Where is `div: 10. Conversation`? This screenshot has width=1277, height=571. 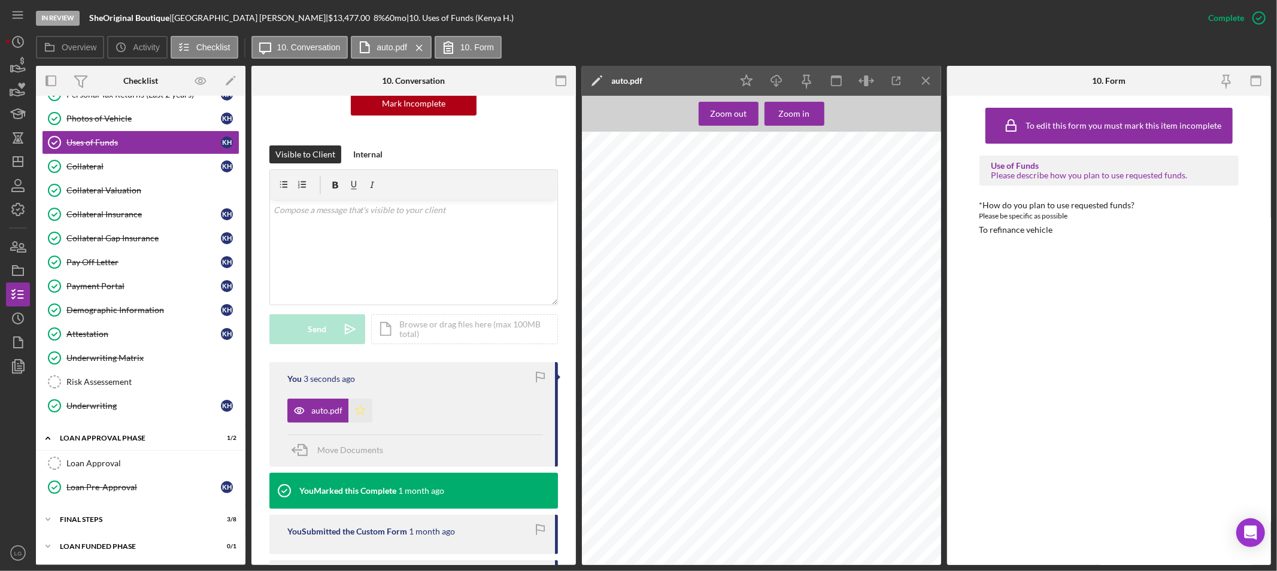
div: 10. Conversation is located at coordinates (413, 81).